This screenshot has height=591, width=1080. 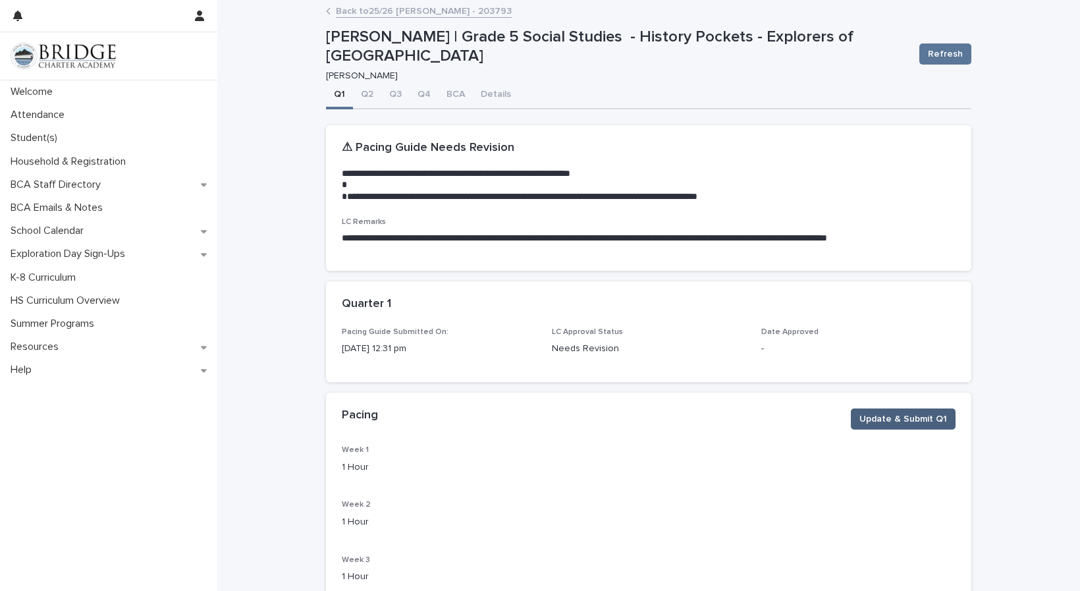 I want to click on button: Q1, so click(x=339, y=95).